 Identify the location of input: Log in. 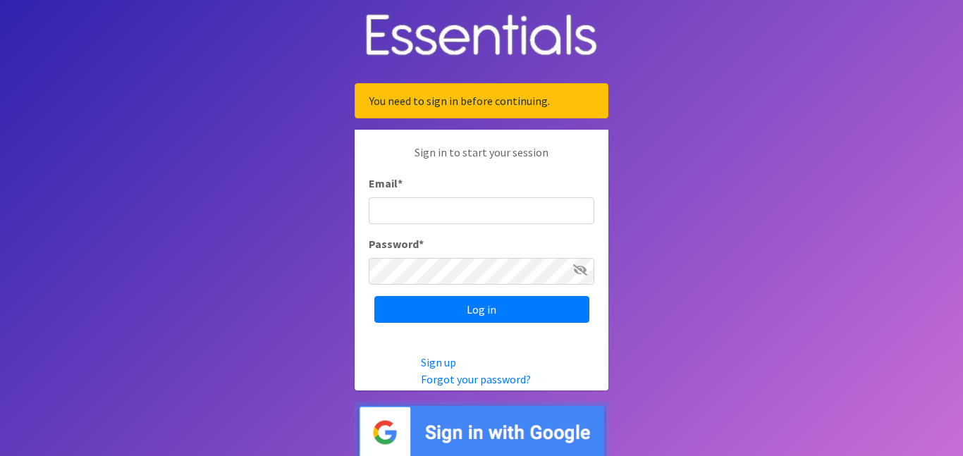
(481, 309).